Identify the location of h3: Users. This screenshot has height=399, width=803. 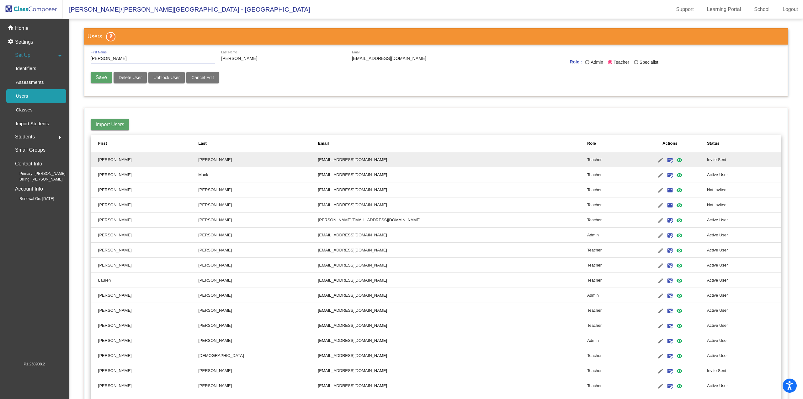
(436, 37).